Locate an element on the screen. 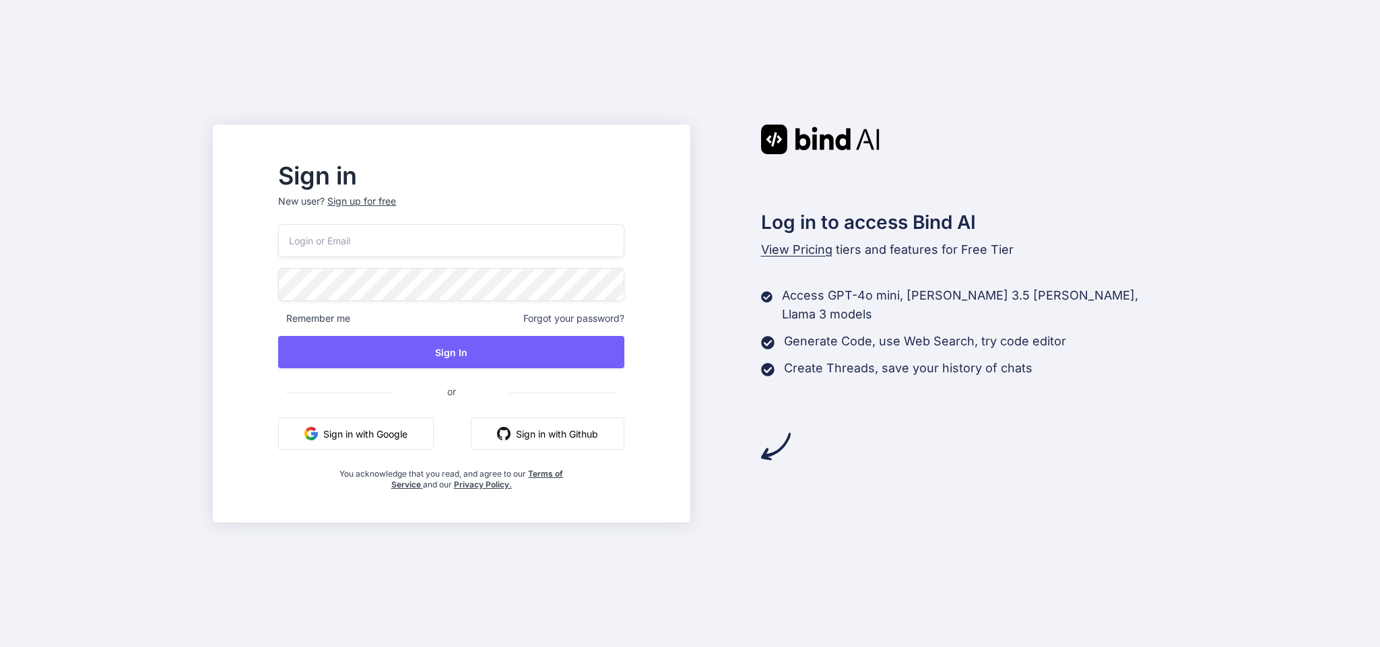 Image resolution: width=1380 pixels, height=647 pixels. a: Privacy Policy. is located at coordinates (483, 484).